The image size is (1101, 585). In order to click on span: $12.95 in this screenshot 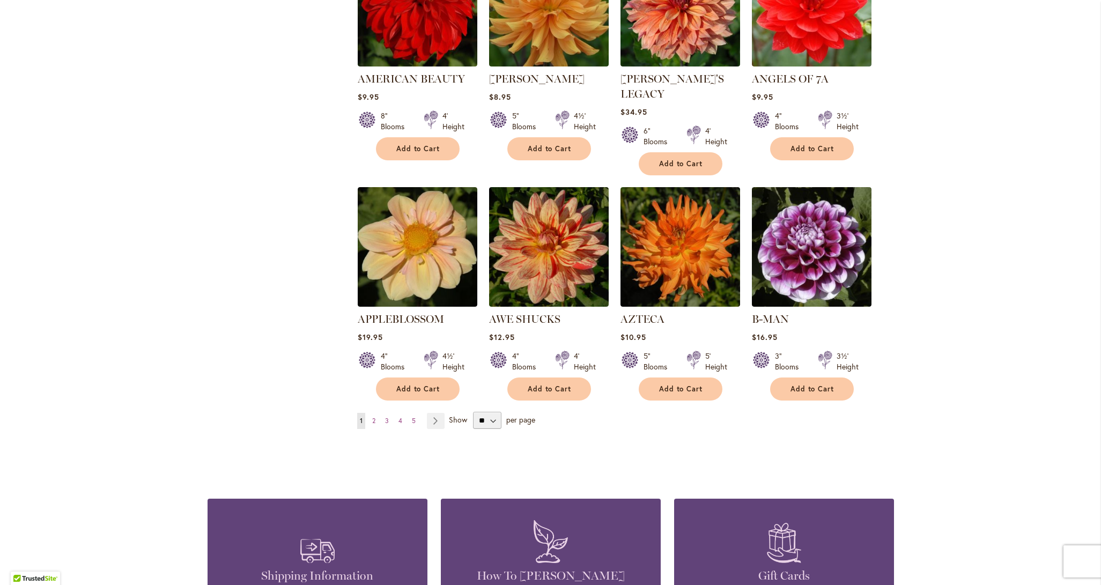, I will do `click(502, 337)`.